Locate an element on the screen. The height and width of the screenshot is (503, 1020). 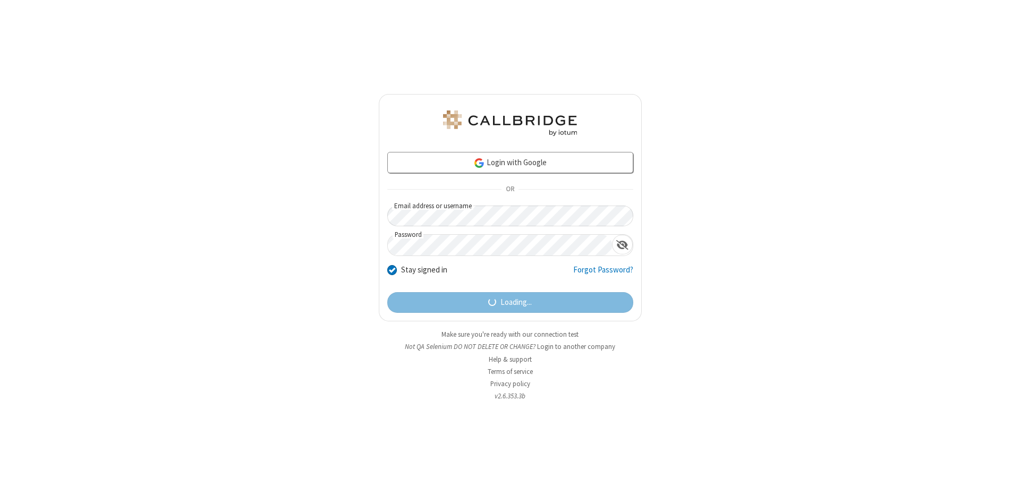
li: v2.6.353.3b is located at coordinates (510, 396).